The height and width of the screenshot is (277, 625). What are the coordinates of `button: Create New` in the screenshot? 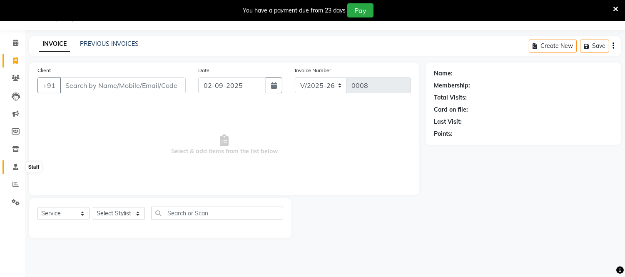 It's located at (553, 46).